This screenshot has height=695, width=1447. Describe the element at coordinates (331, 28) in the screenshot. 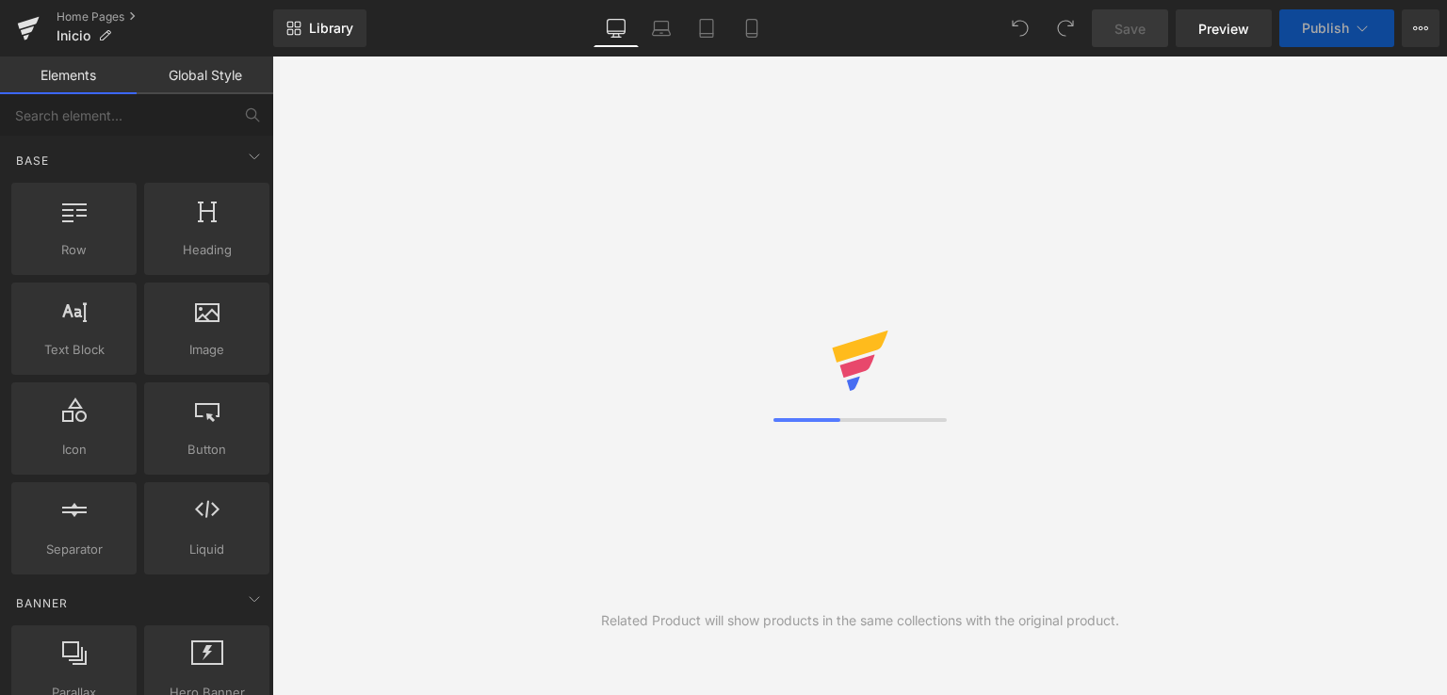

I see `span: Library` at that location.